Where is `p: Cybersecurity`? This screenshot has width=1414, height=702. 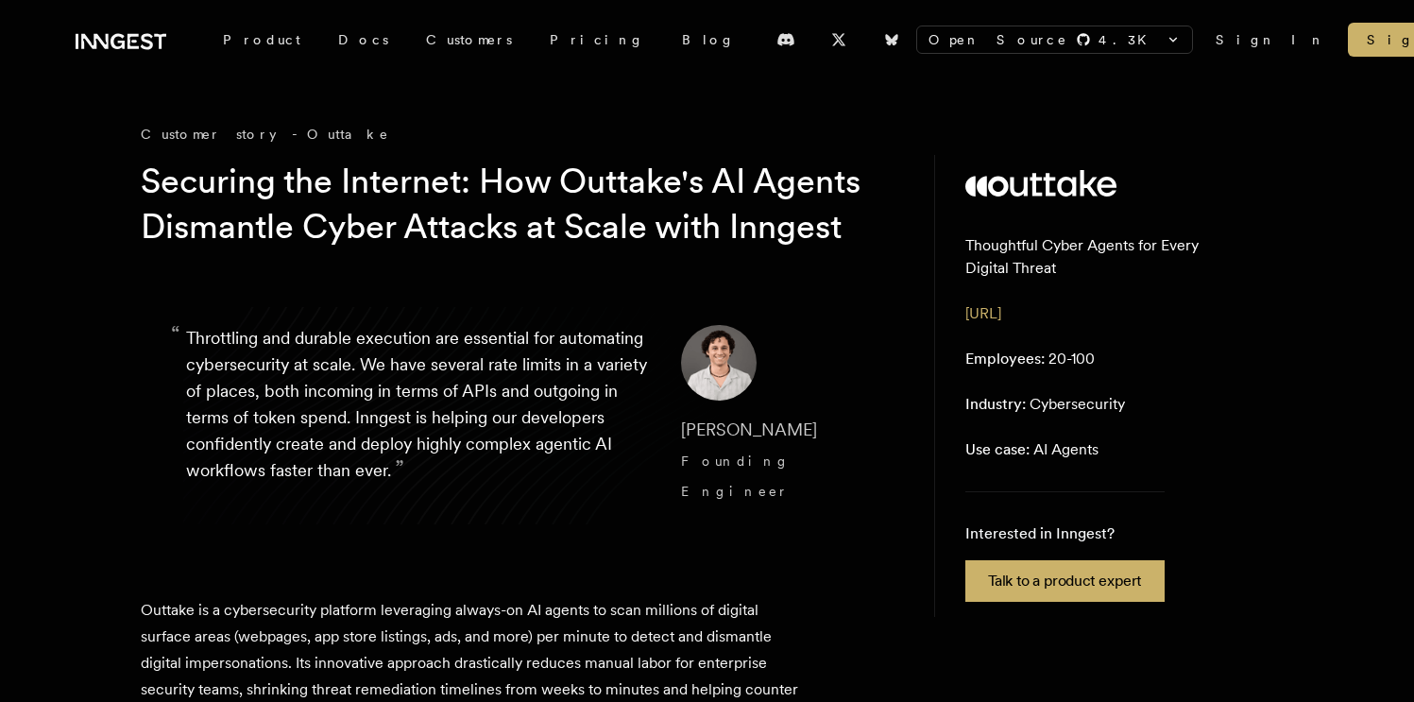 p: Cybersecurity is located at coordinates (1044, 404).